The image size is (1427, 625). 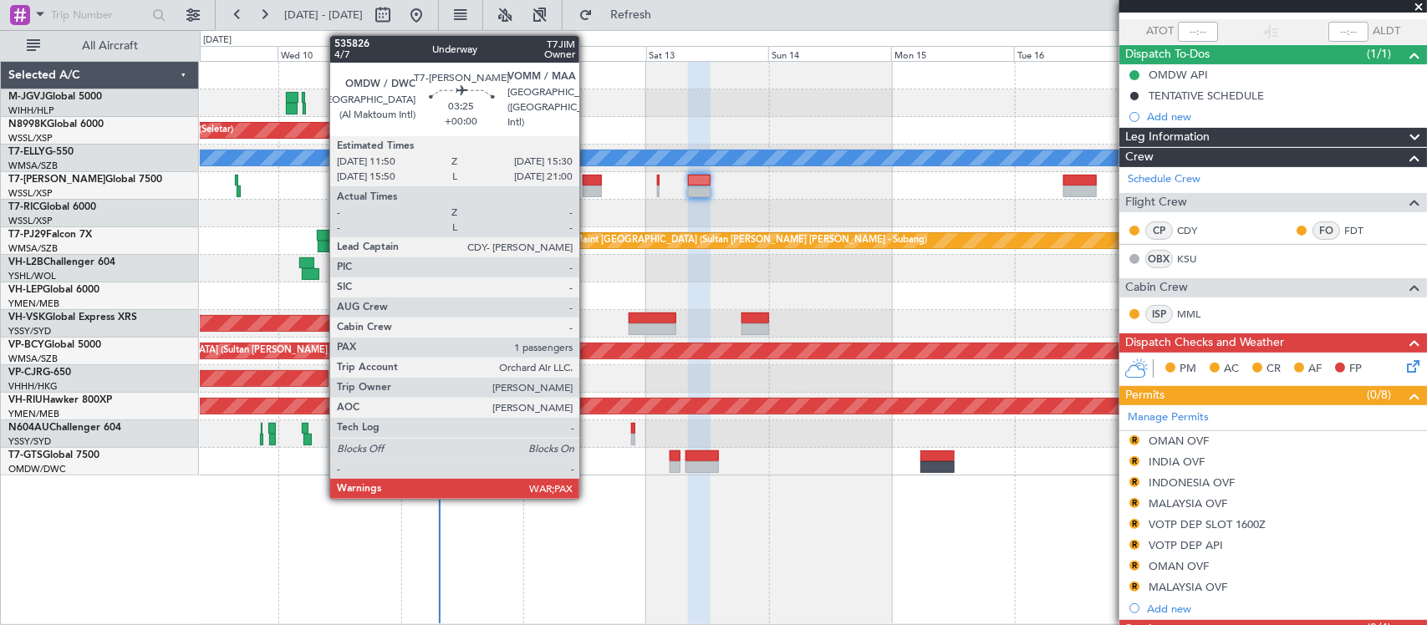 I want to click on span: Leg Information, so click(x=1167, y=137).